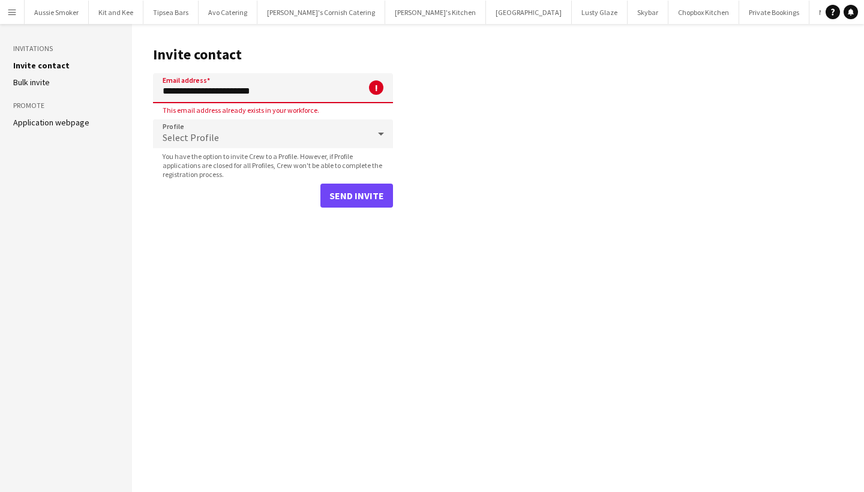 The image size is (864, 492). What do you see at coordinates (171, 12) in the screenshot?
I see `button: Tipsea Bars` at bounding box center [171, 12].